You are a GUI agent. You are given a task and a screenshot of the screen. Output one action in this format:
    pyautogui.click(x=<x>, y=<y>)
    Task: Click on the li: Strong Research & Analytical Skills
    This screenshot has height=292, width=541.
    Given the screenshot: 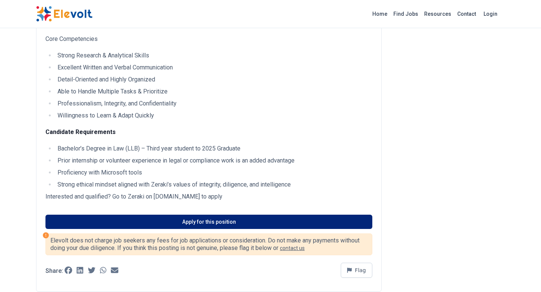 What is the action you would take?
    pyautogui.click(x=214, y=56)
    